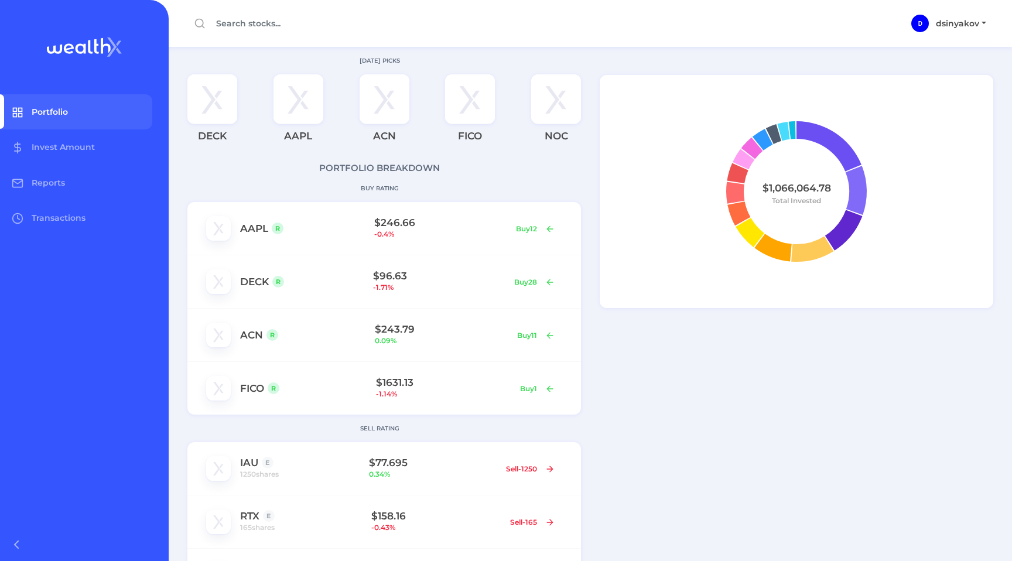 The width and height of the screenshot is (1012, 561). I want to click on p: SELL RATING, so click(379, 428).